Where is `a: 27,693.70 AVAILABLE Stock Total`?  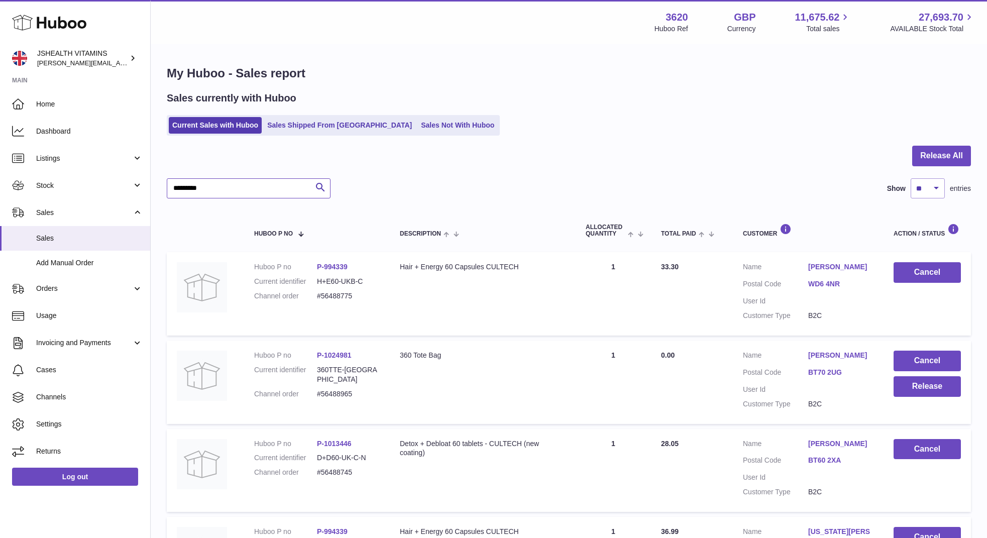
a: 27,693.70 AVAILABLE Stock Total is located at coordinates (932, 22).